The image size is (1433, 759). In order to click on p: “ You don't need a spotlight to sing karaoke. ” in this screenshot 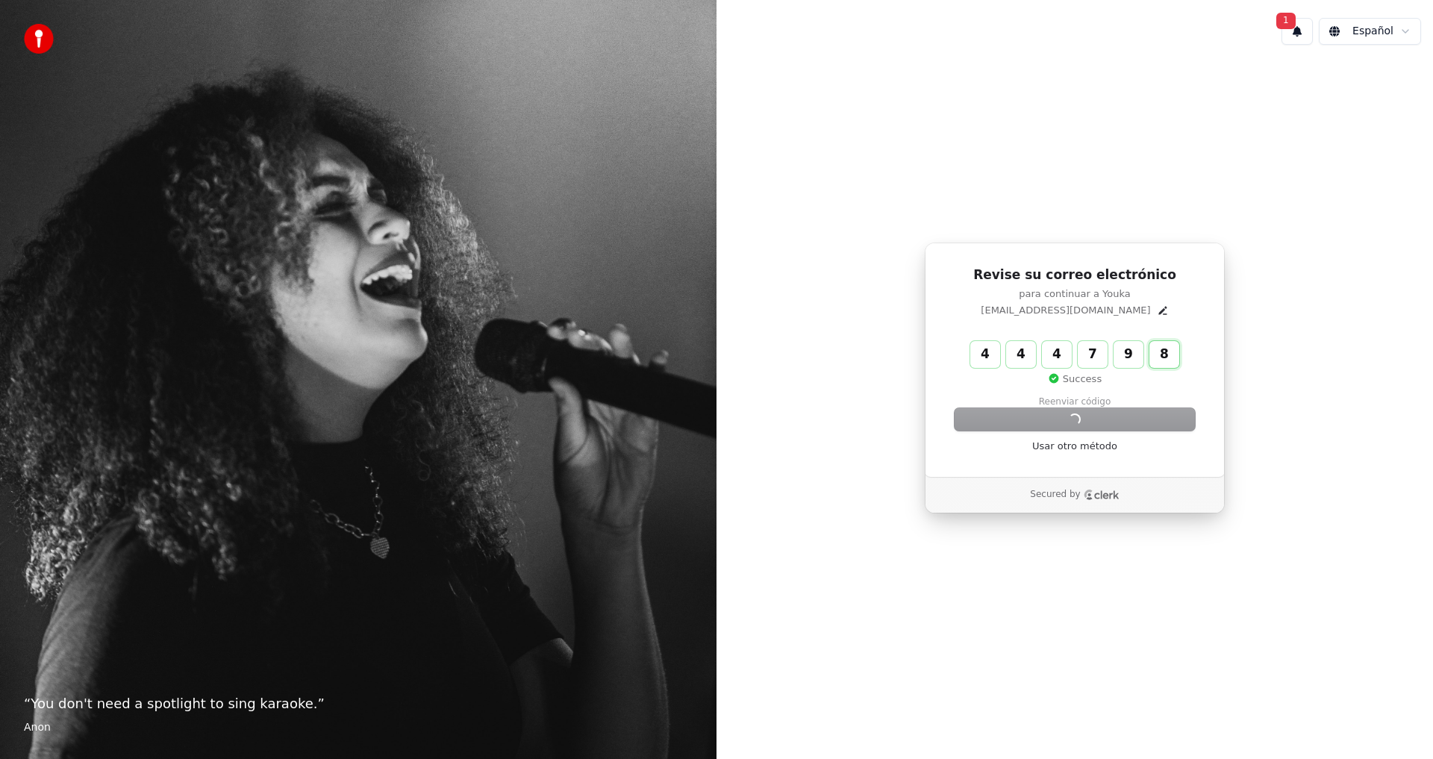, I will do `click(358, 704)`.